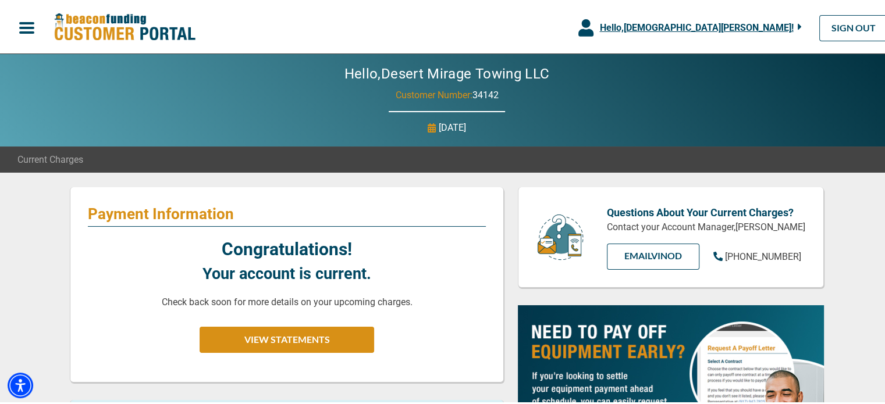 Image resolution: width=885 pixels, height=404 pixels. Describe the element at coordinates (560, 236) in the screenshot. I see `img: customer-service.png` at that location.